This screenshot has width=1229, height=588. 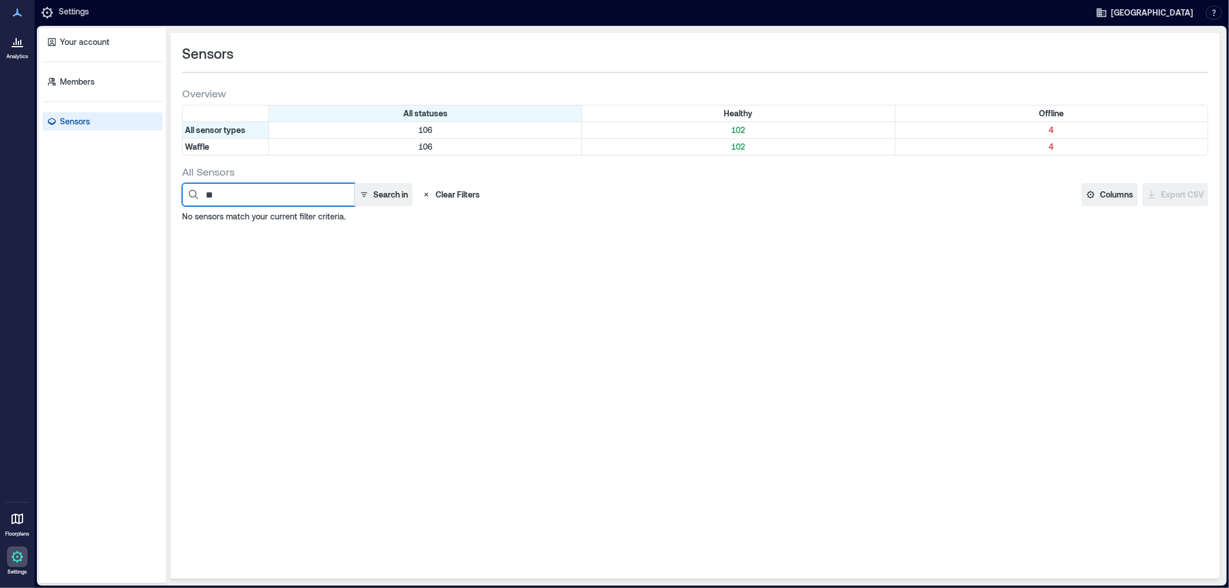 What do you see at coordinates (85, 42) in the screenshot?
I see `p: Your account` at bounding box center [85, 42].